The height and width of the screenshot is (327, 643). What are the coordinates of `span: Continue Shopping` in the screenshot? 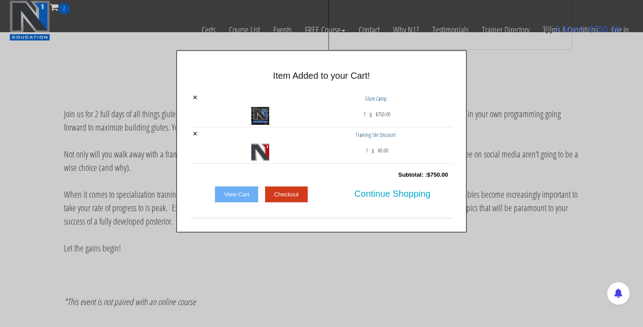 It's located at (393, 194).